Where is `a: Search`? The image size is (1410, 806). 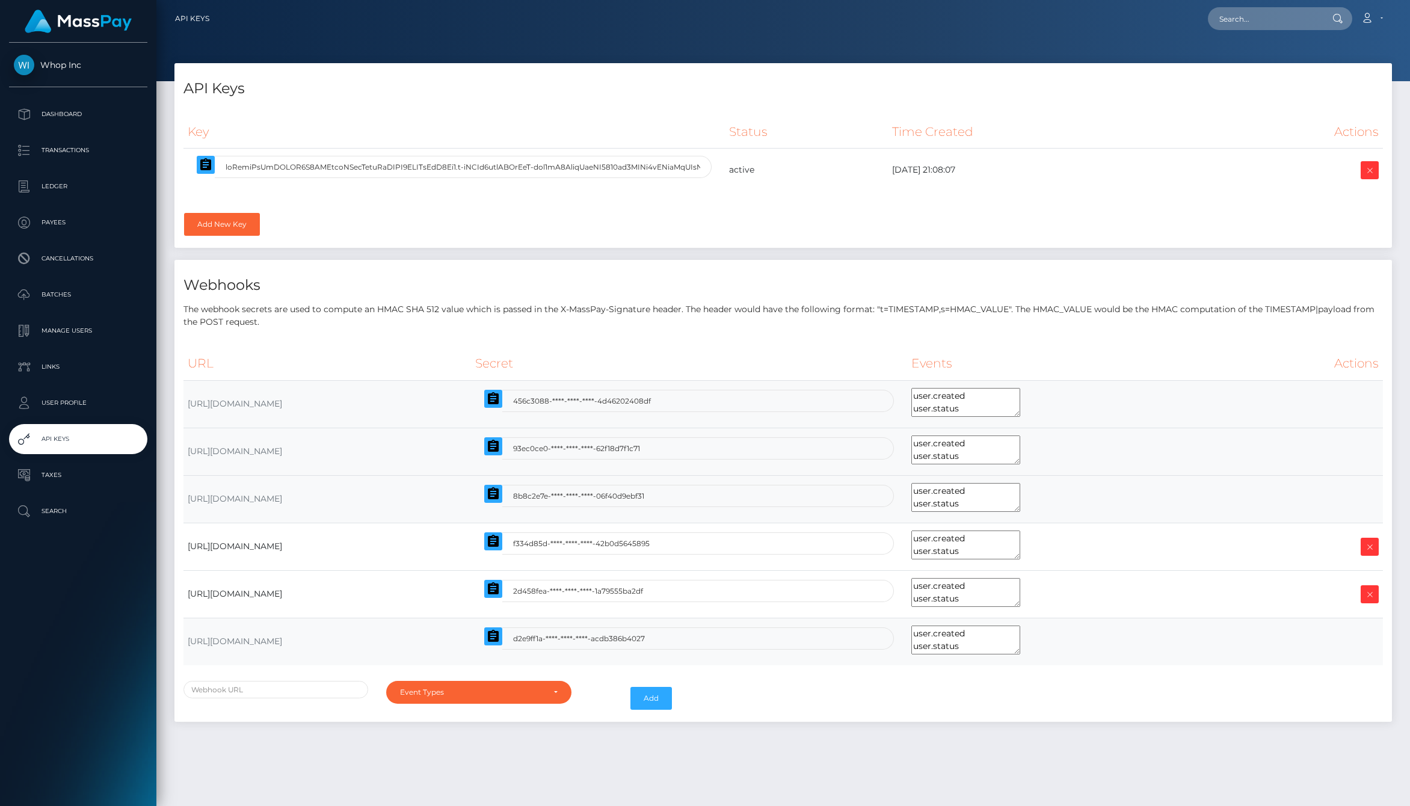
a: Search is located at coordinates (78, 511).